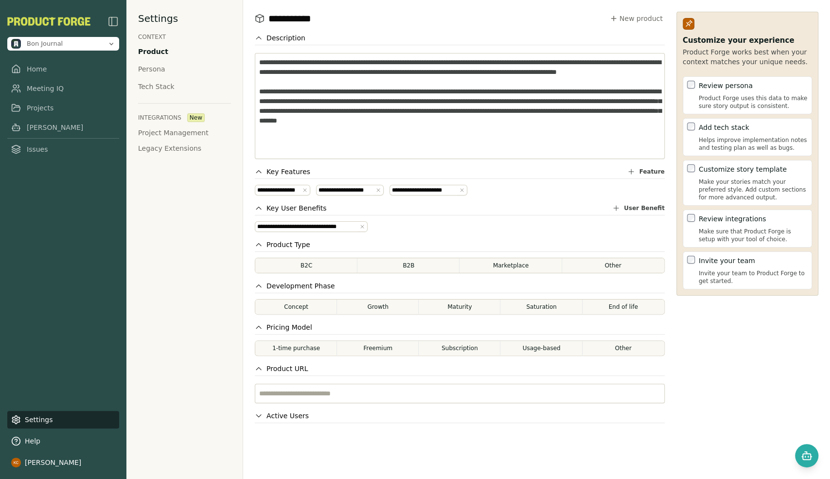 The height and width of the screenshot is (479, 830). What do you see at coordinates (753, 86) in the screenshot?
I see `h4: Review persona` at bounding box center [753, 86].